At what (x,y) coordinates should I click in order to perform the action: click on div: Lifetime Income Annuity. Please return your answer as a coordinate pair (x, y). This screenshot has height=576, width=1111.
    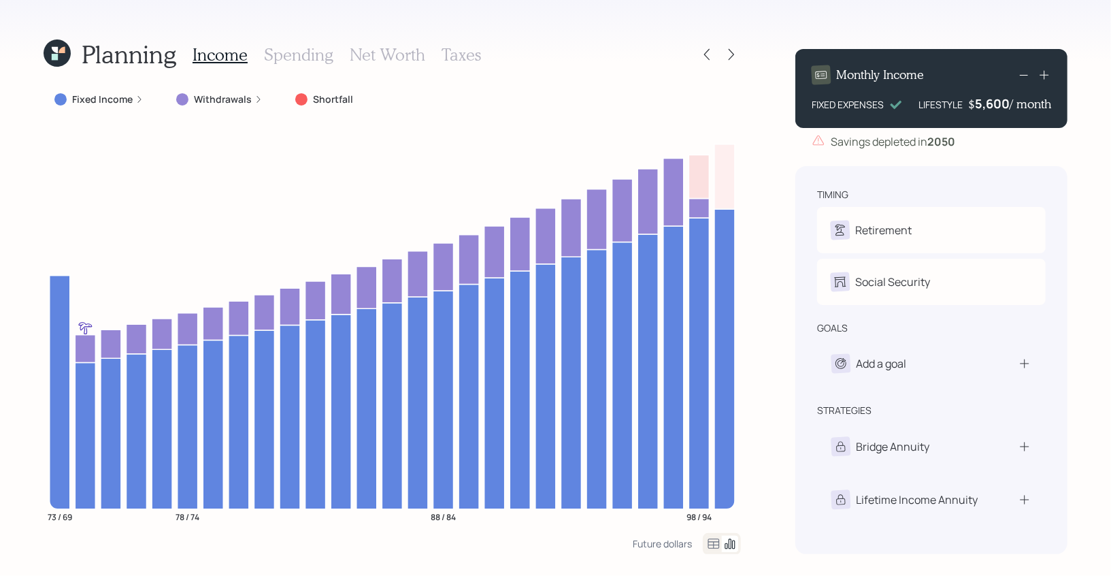
    Looking at the image, I should click on (916, 499).